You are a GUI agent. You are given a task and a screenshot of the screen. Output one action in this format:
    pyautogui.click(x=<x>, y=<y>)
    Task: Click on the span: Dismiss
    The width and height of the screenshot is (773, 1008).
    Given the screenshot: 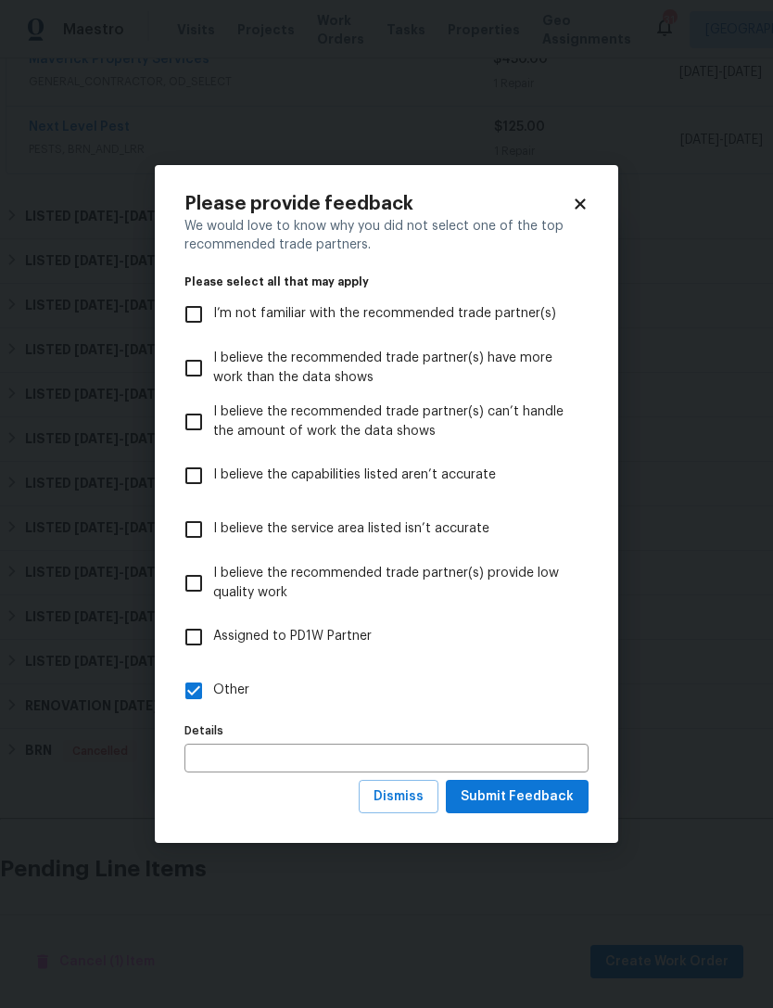 What is the action you would take?
    pyautogui.click(x=399, y=796)
    